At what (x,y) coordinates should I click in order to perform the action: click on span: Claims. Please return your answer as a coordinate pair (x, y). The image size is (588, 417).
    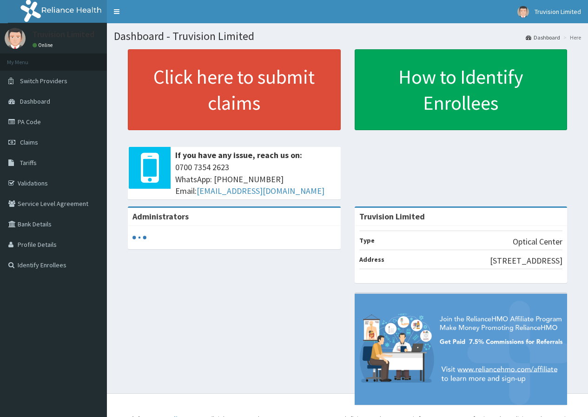
    Looking at the image, I should click on (29, 142).